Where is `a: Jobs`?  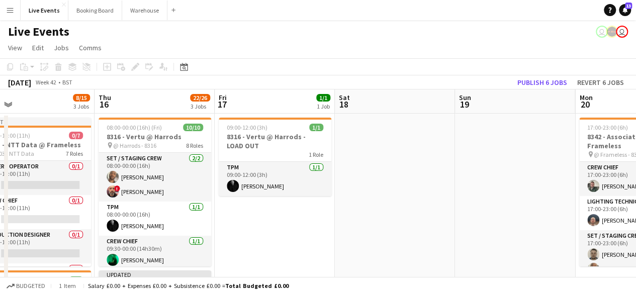
a: Jobs is located at coordinates (61, 48).